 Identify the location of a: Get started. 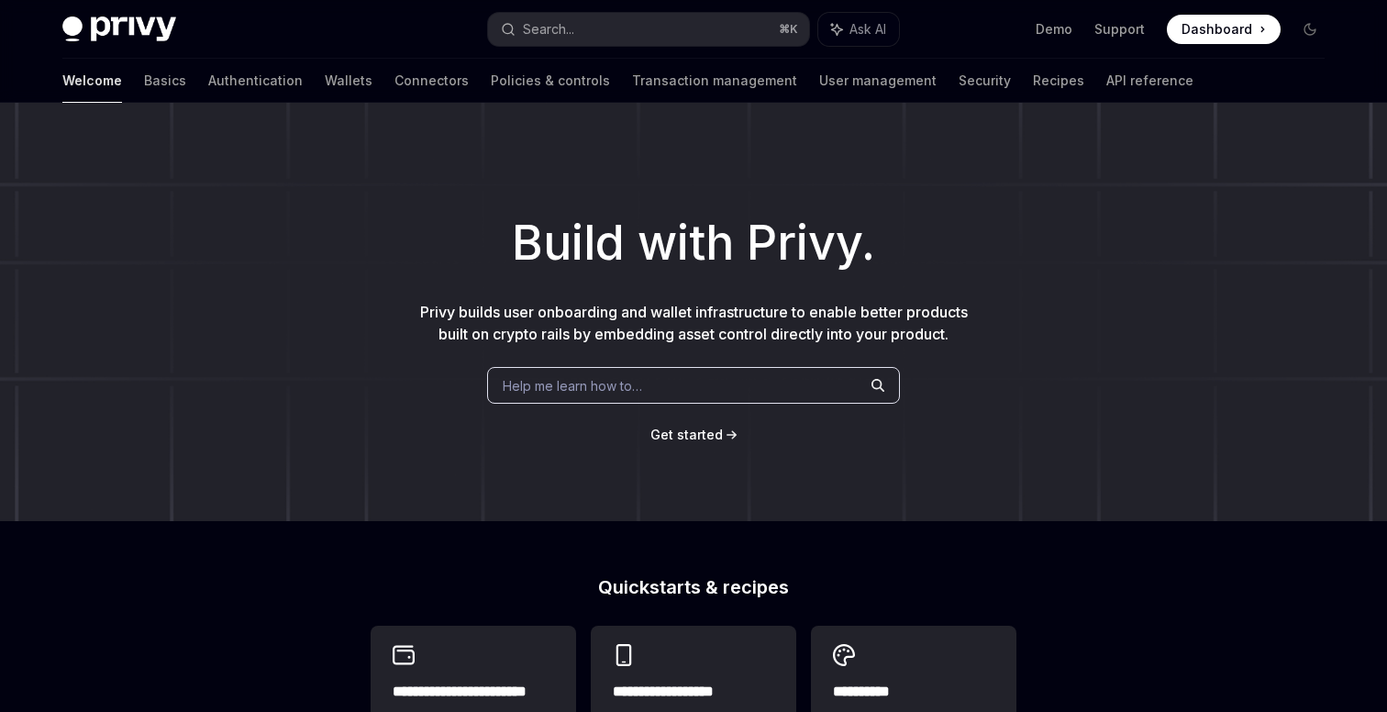
(686, 435).